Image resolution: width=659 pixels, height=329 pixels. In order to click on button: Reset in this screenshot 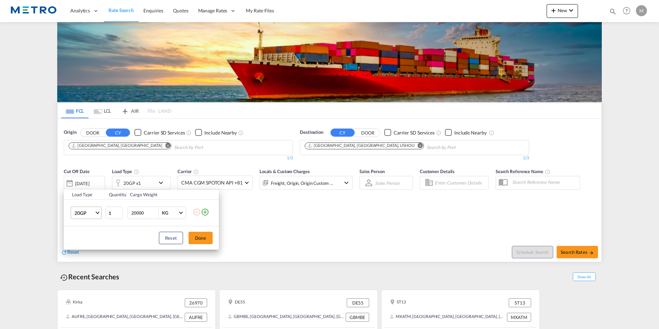, I will do `click(171, 238)`.